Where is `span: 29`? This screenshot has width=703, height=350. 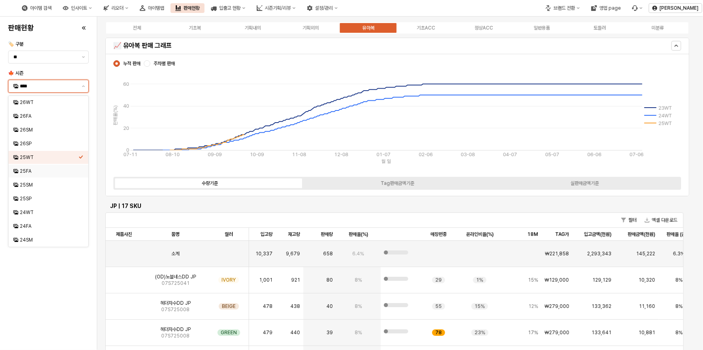 span: 29 is located at coordinates (439, 280).